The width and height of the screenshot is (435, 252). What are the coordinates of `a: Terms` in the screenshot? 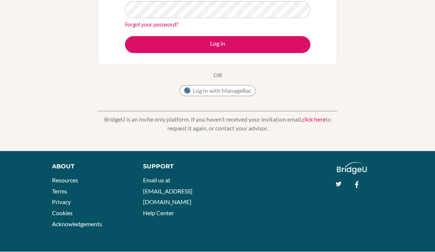 It's located at (59, 191).